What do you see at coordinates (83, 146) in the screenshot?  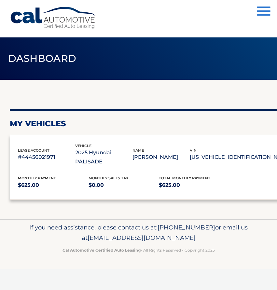 I see `span: vehicle` at bounding box center [83, 146].